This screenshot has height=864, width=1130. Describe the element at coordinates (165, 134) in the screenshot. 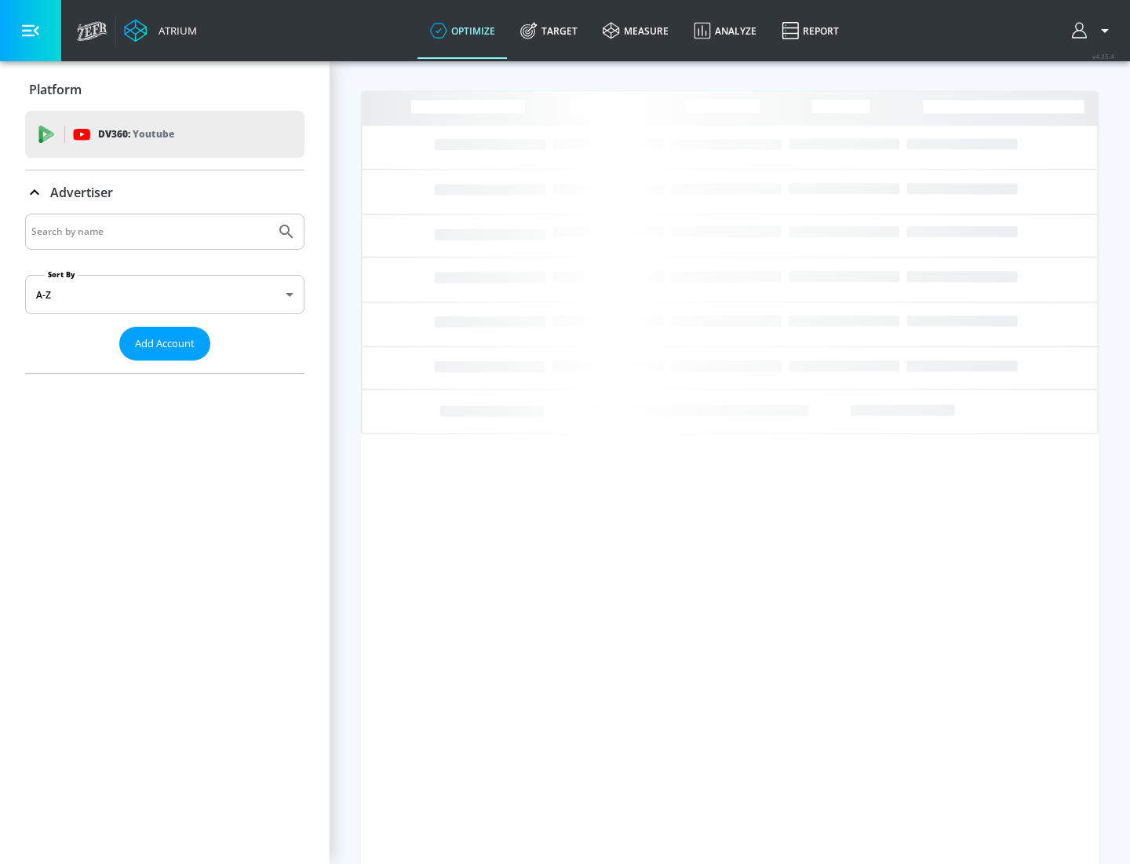

I see `div: DV360: Youtube` at that location.